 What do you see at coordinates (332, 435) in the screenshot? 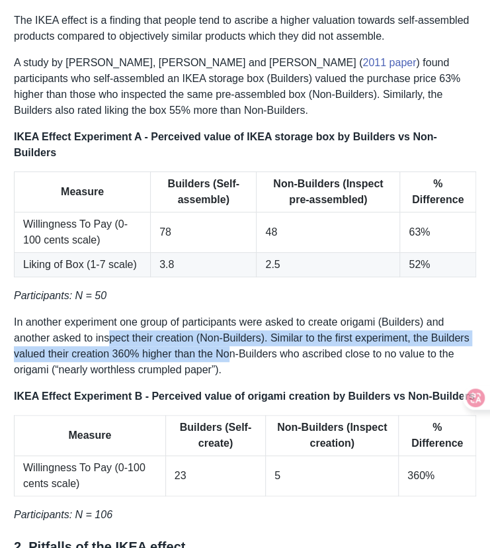
I see `th: Non-Builders (Inspect creation)` at bounding box center [332, 435].